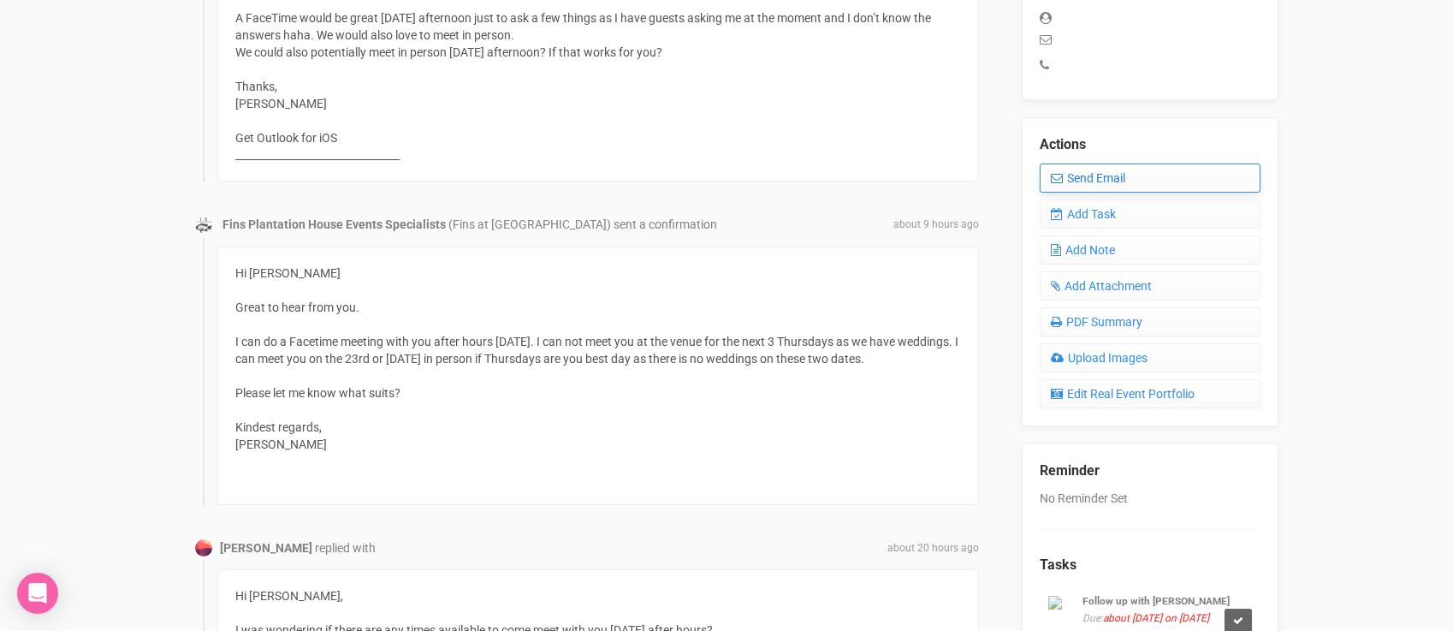 This screenshot has height=631, width=1453. I want to click on img: data, so click(204, 225).